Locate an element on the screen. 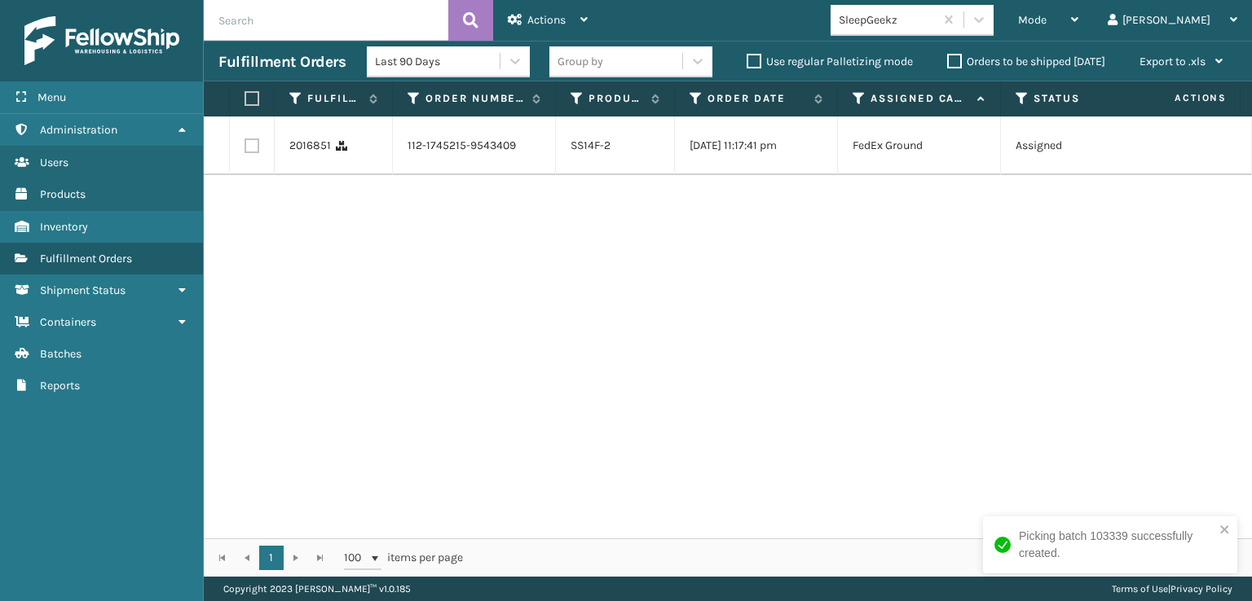 Image resolution: width=1252 pixels, height=601 pixels. span: Fulfillment Orders is located at coordinates (86, 258).